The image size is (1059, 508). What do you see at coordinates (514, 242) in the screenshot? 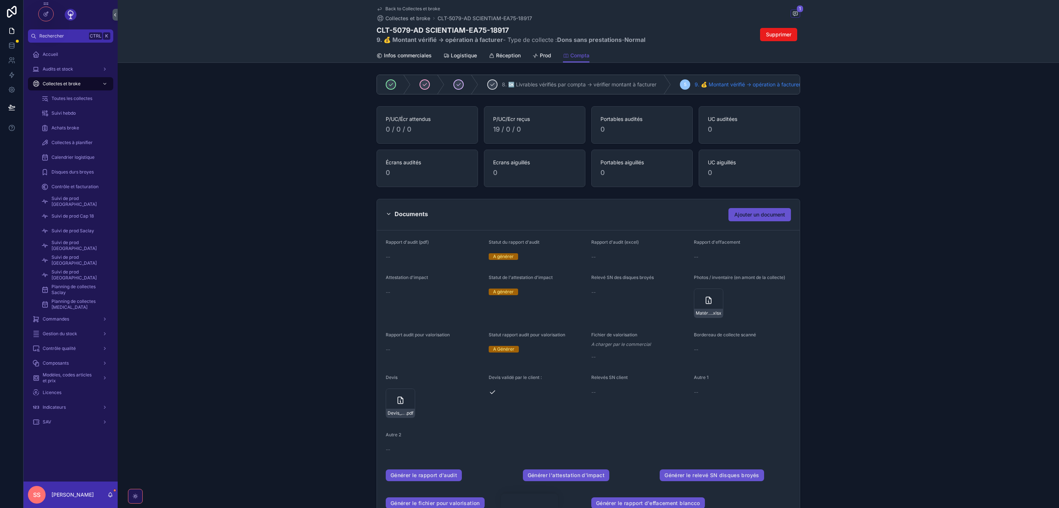
I see `span: Statut du rapport d'audit` at bounding box center [514, 242].